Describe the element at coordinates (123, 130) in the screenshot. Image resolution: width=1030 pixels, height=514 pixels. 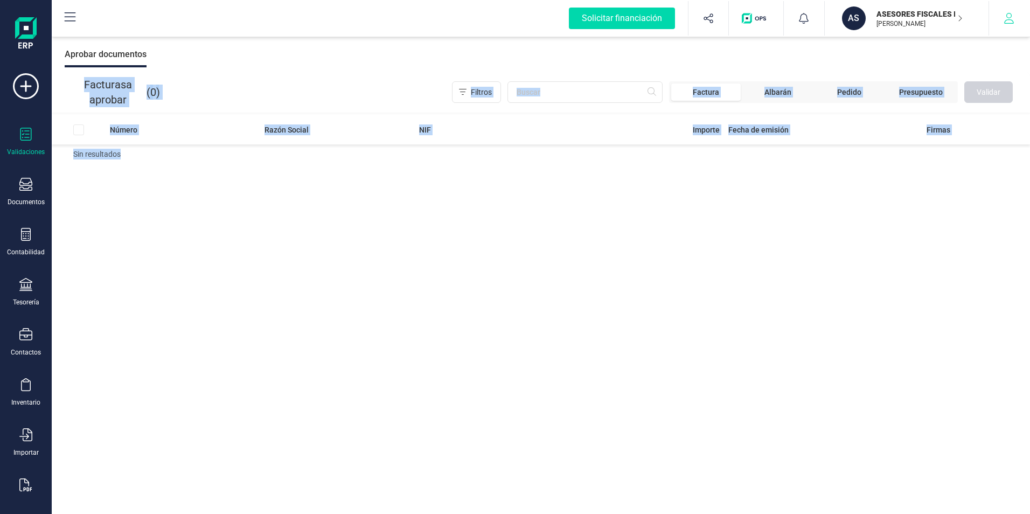
I see `span: Número` at that location.